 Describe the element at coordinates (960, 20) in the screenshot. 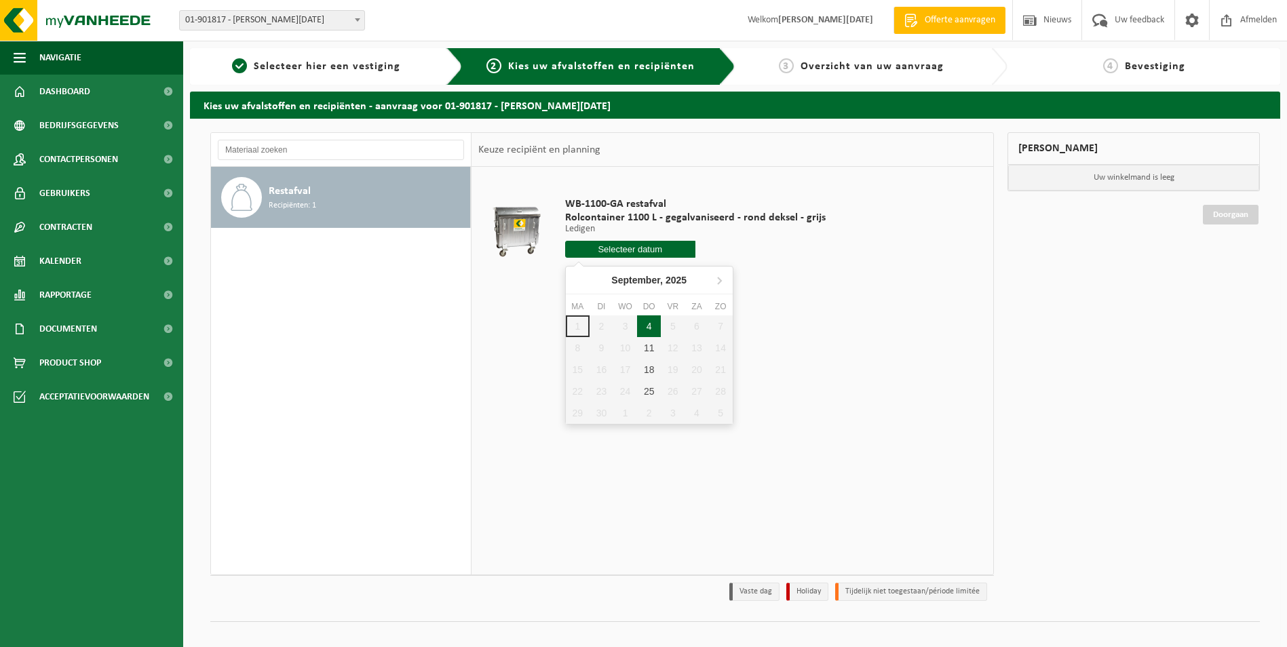

I see `span: Offerte aanvragen` at that location.